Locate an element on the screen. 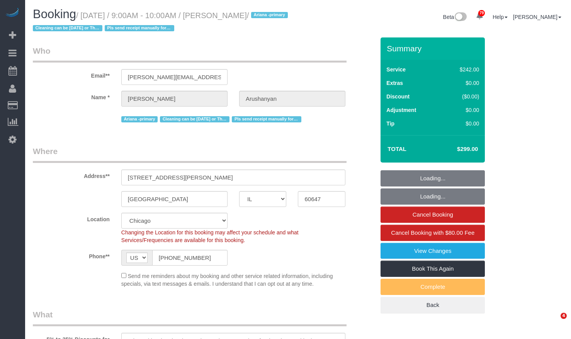 The width and height of the screenshot is (571, 339). input: Last Name* is located at coordinates (292, 99).